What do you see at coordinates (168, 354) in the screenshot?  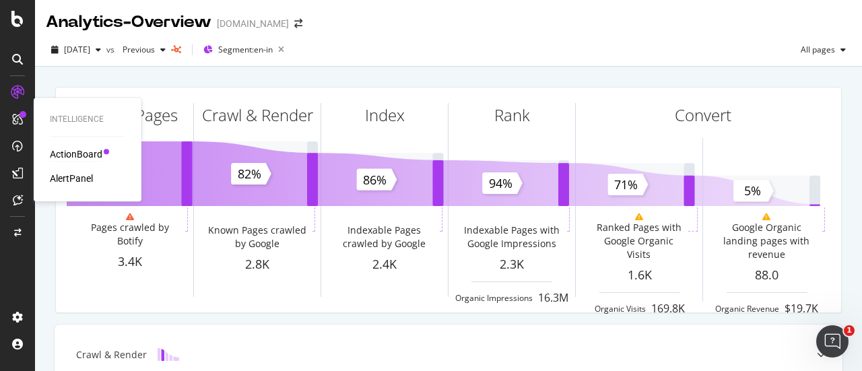 I see `img: block-icon` at bounding box center [168, 354].